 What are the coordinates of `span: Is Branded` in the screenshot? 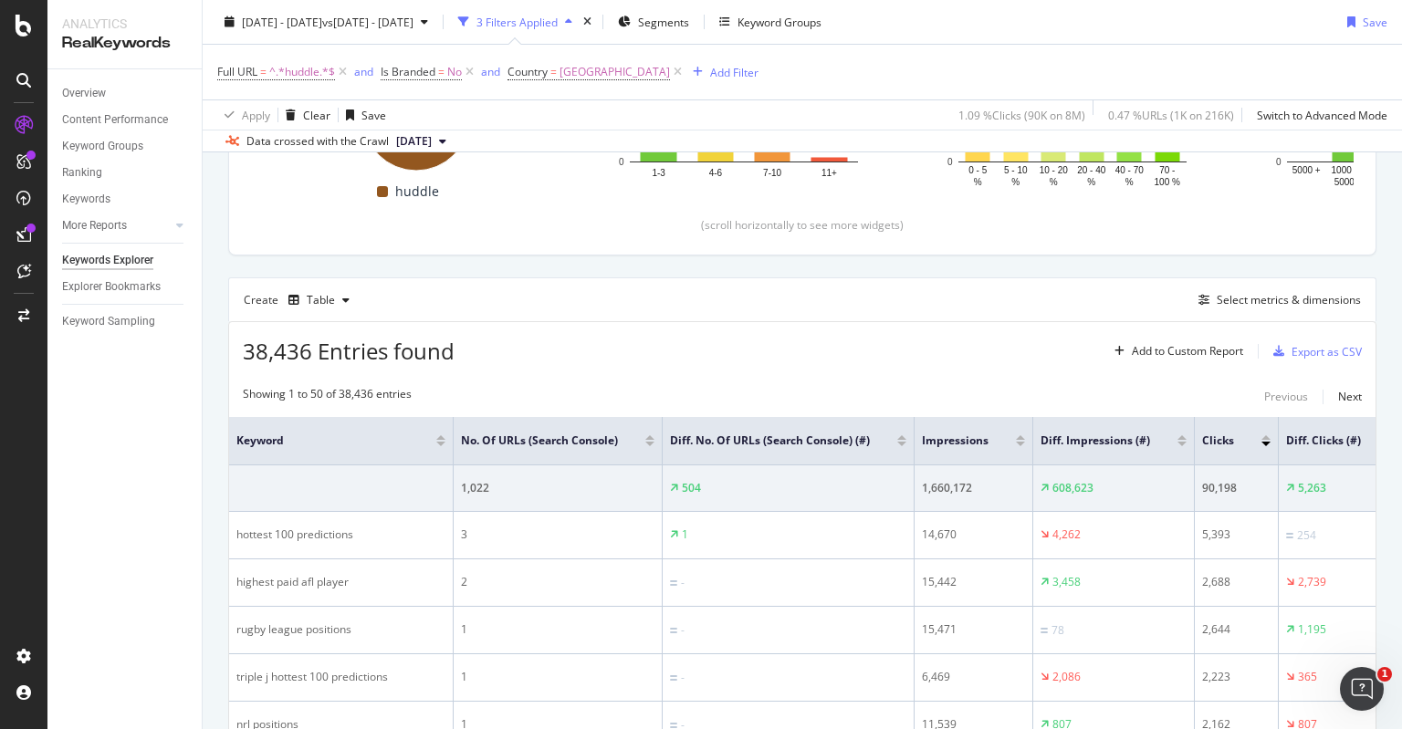 It's located at (408, 71).